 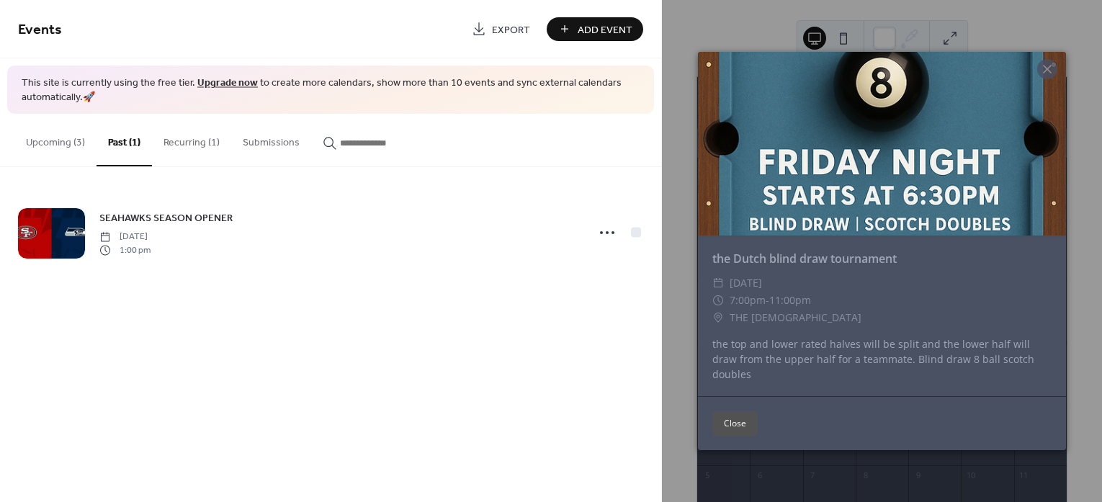 What do you see at coordinates (166, 218) in the screenshot?
I see `span: SEAHAWKS SEASON OPENER` at bounding box center [166, 218].